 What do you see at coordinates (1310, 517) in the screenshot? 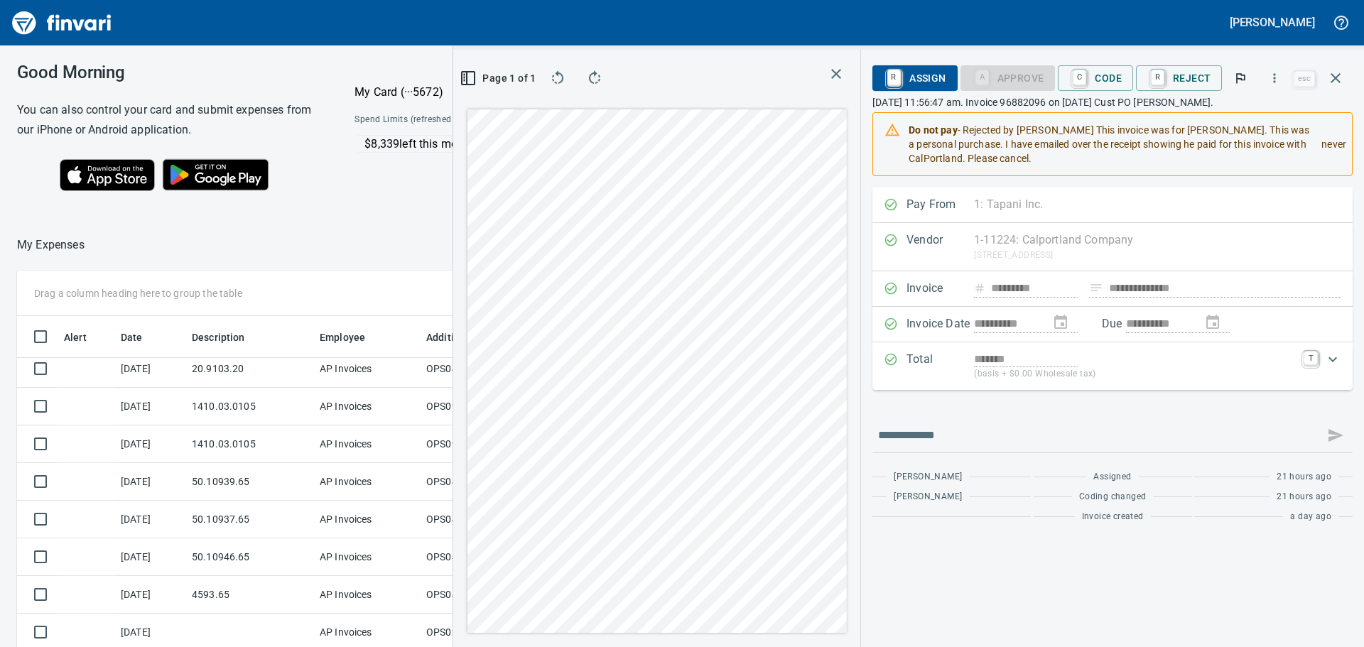
I see `span: a day ago` at bounding box center [1310, 517].